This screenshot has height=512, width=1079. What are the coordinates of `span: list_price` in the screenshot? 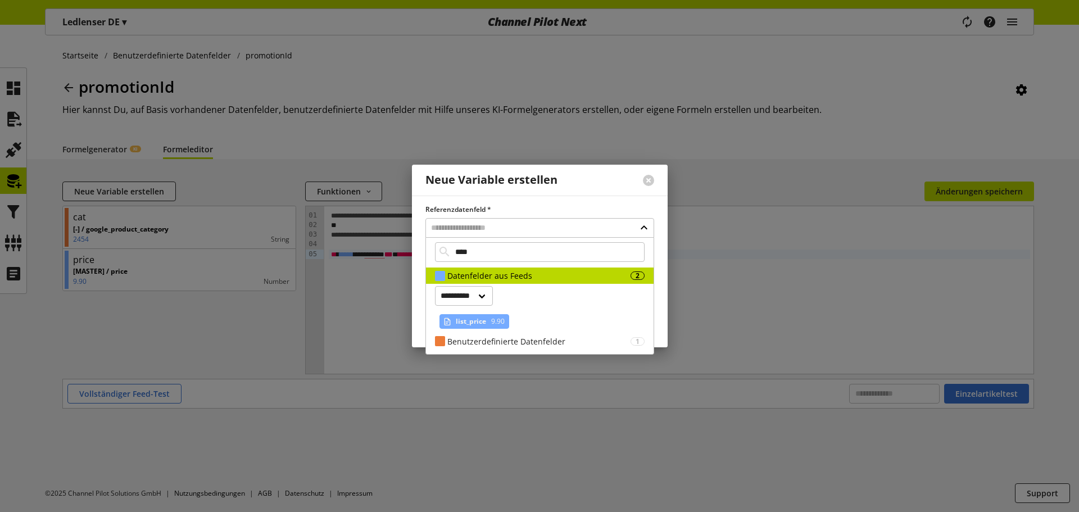 It's located at (471, 321).